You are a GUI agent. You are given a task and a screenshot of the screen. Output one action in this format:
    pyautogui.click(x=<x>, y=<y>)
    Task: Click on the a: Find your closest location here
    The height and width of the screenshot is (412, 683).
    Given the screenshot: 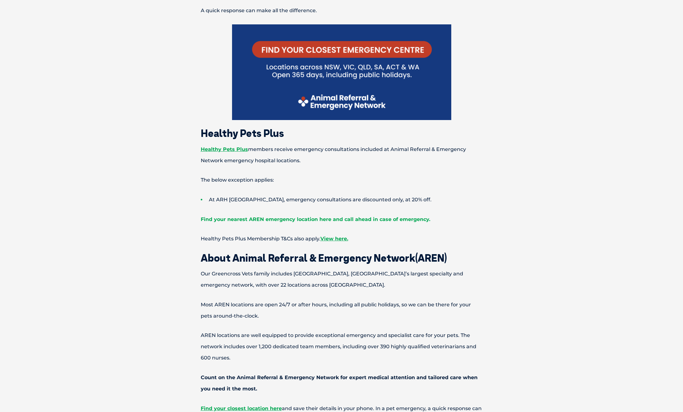 What is the action you would take?
    pyautogui.click(x=241, y=409)
    